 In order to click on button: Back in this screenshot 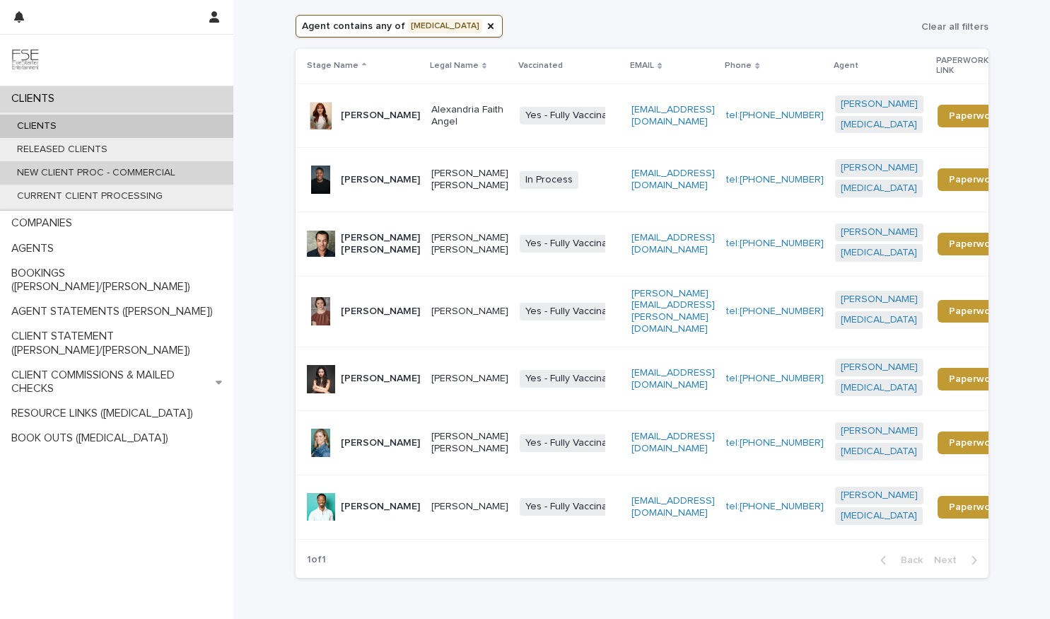, I will do `click(899, 560)`.